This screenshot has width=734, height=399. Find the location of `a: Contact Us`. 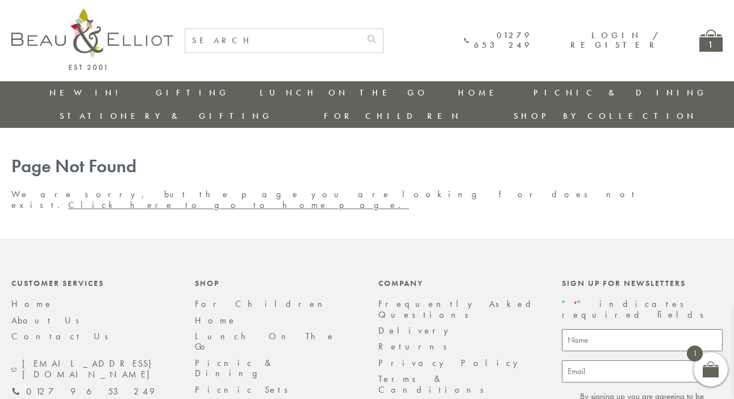

a: Contact Us is located at coordinates (64, 336).